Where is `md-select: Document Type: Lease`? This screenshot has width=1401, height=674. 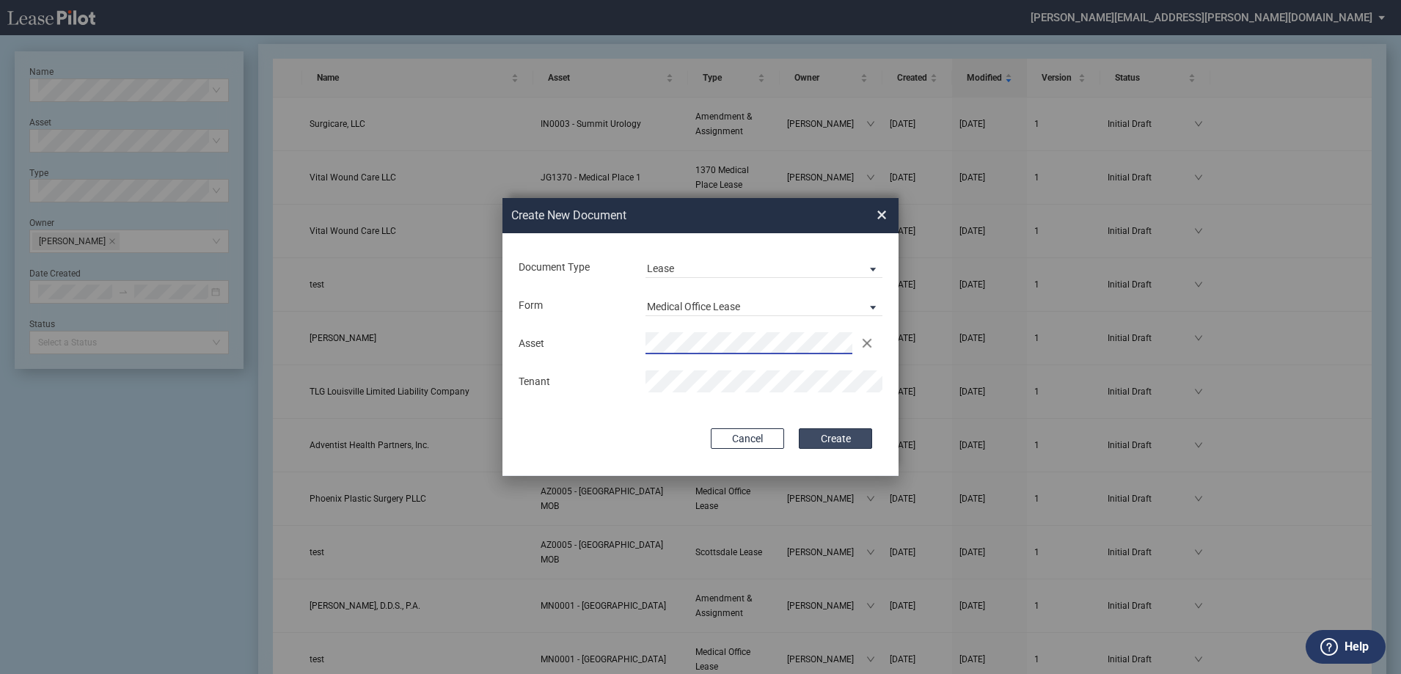 md-select: Document Type: Lease is located at coordinates (764, 267).